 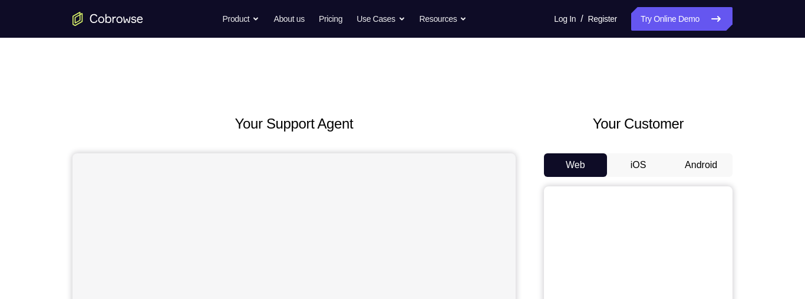 I want to click on button: iOS, so click(x=638, y=165).